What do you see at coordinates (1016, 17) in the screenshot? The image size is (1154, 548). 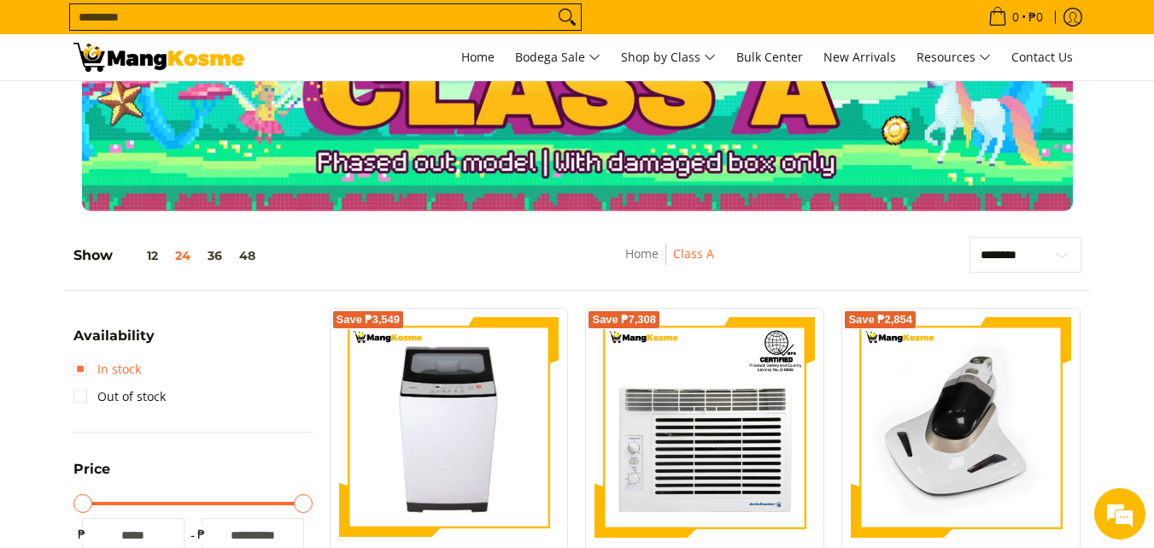 I see `span: 0` at bounding box center [1016, 17].